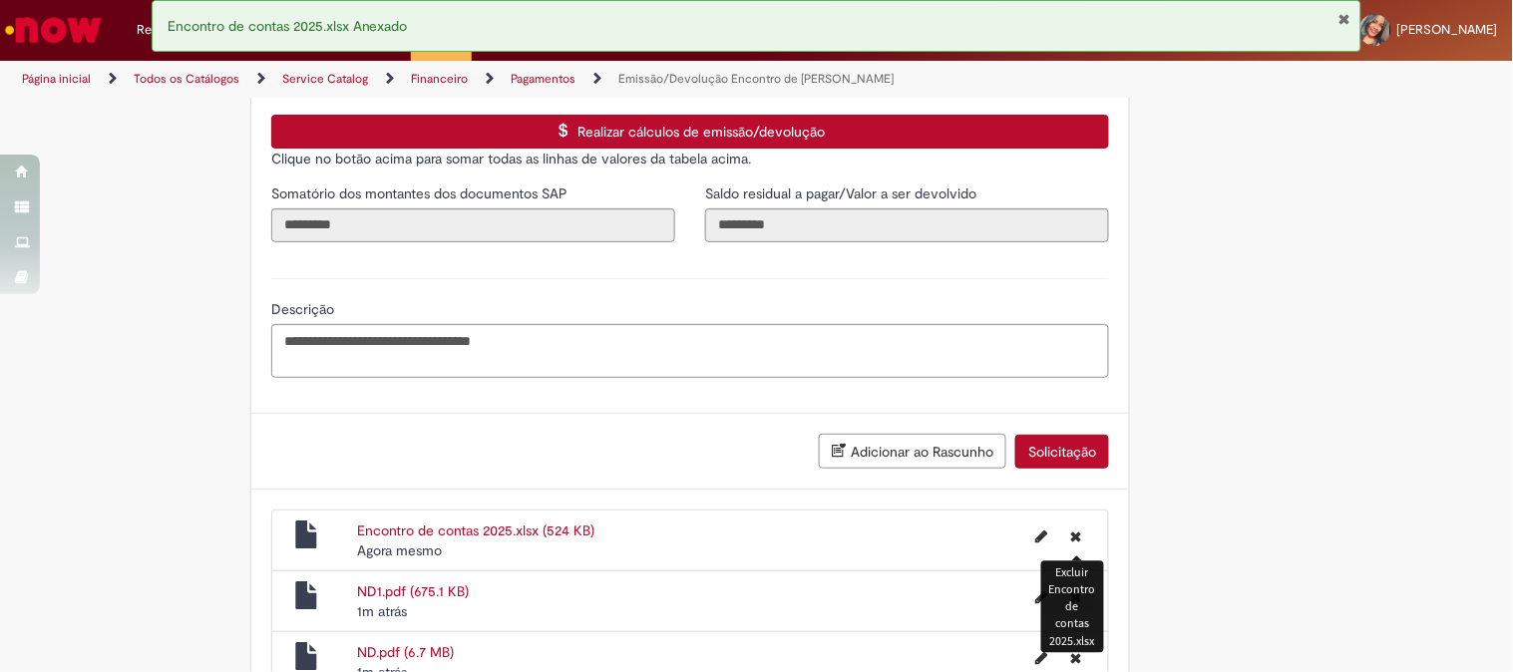 This screenshot has height=672, width=1513. I want to click on button: Excluir Encontro de contas 2025.xlsx, so click(1075, 537).